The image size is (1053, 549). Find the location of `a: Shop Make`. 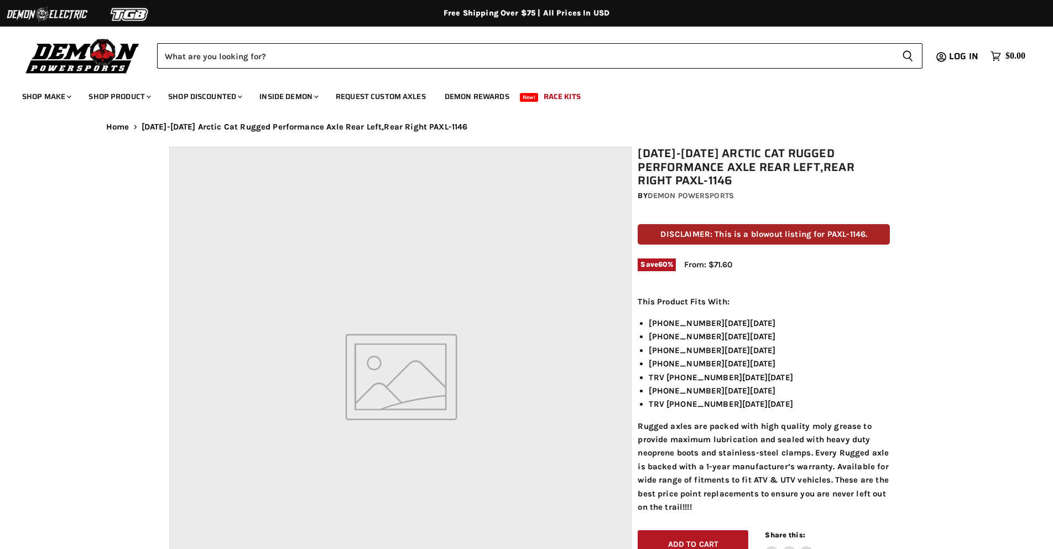

a: Shop Make is located at coordinates (46, 96).